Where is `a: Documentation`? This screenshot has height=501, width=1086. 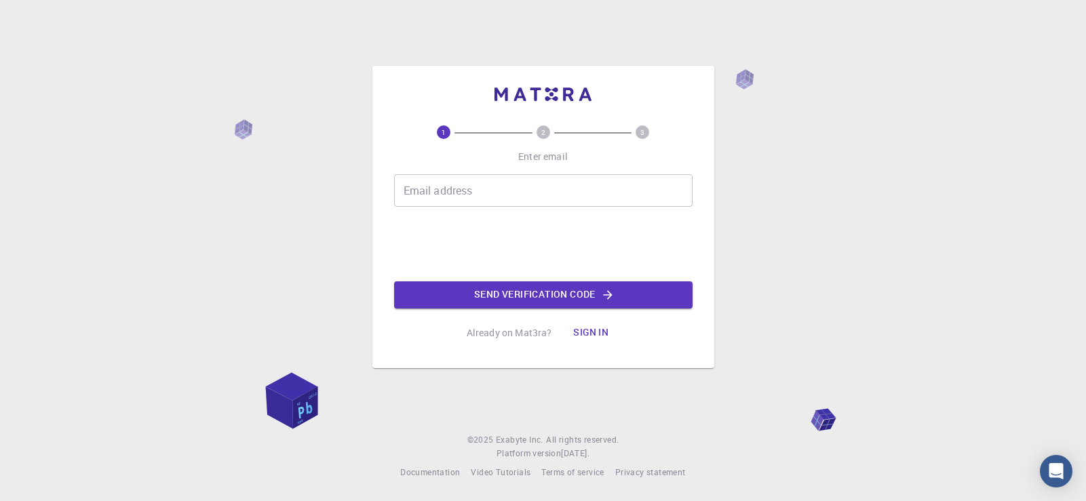
a: Documentation is located at coordinates (430, 473).